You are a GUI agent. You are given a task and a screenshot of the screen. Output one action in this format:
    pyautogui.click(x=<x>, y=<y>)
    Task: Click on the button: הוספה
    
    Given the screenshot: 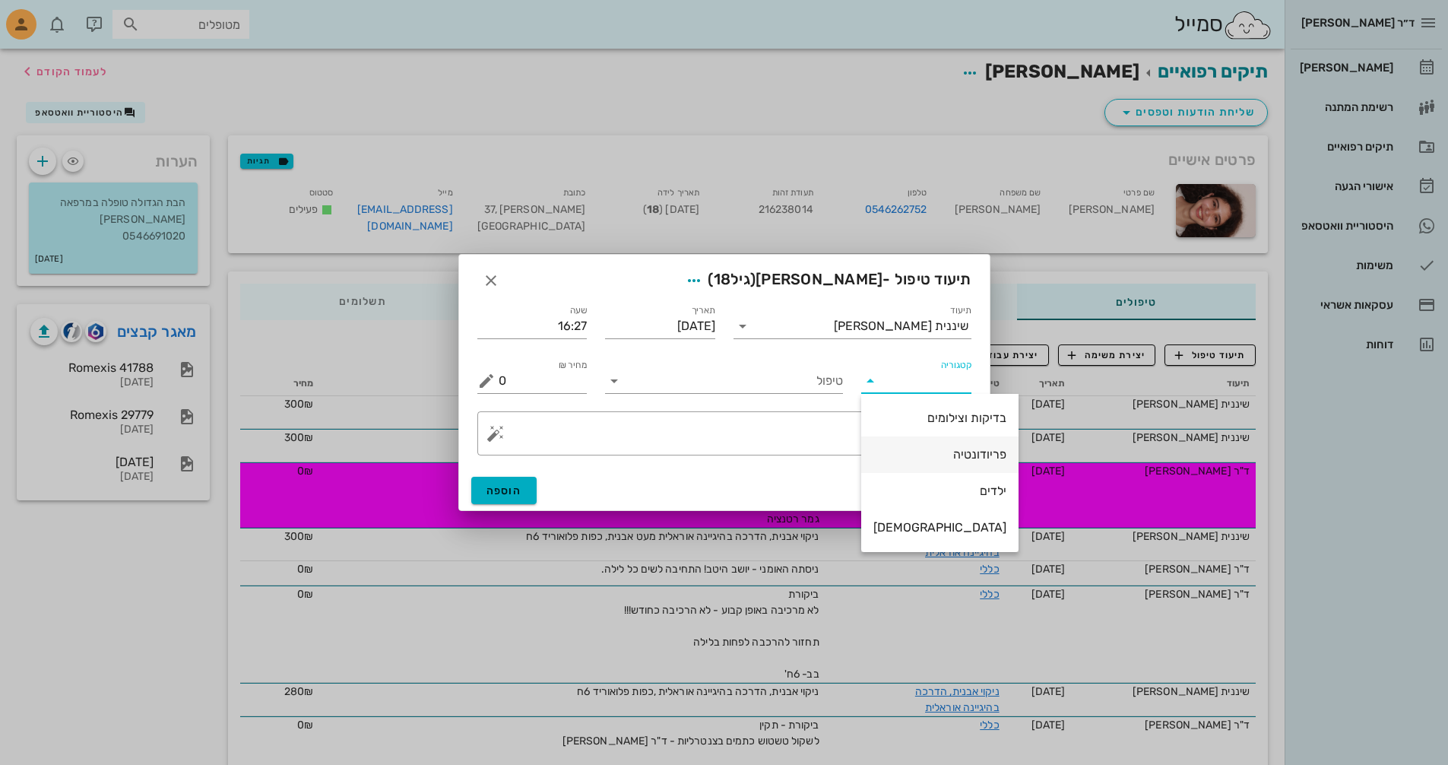 What is the action you would take?
    pyautogui.click(x=504, y=490)
    